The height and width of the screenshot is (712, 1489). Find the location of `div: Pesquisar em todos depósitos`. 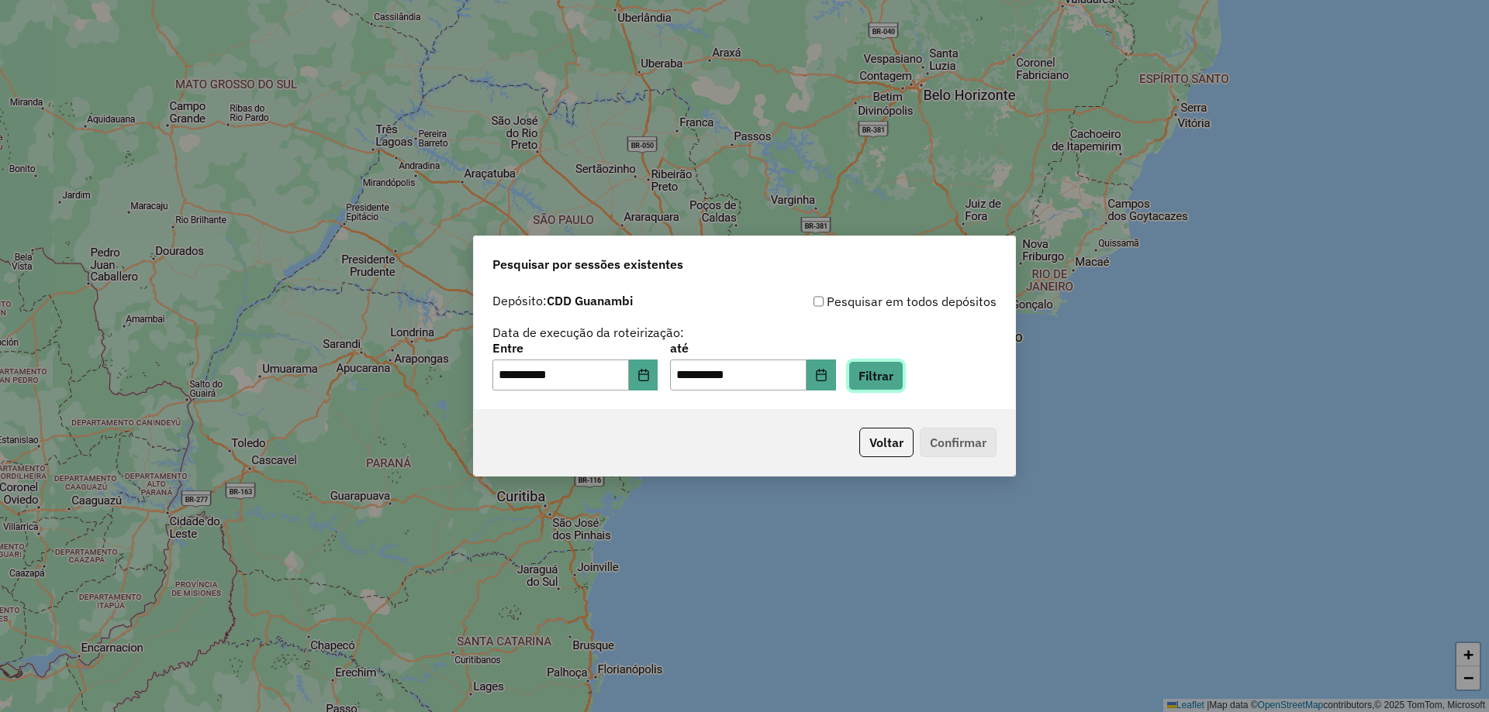

div: Pesquisar em todos depósitos is located at coordinates (870, 302).